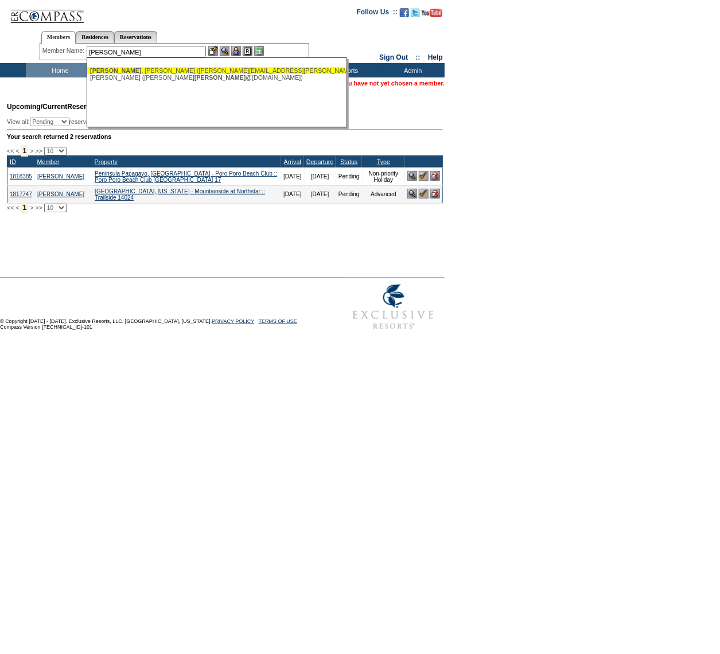 This screenshot has height=654, width=720. I want to click on img: Subscribe to our YouTube Channel, so click(432, 13).